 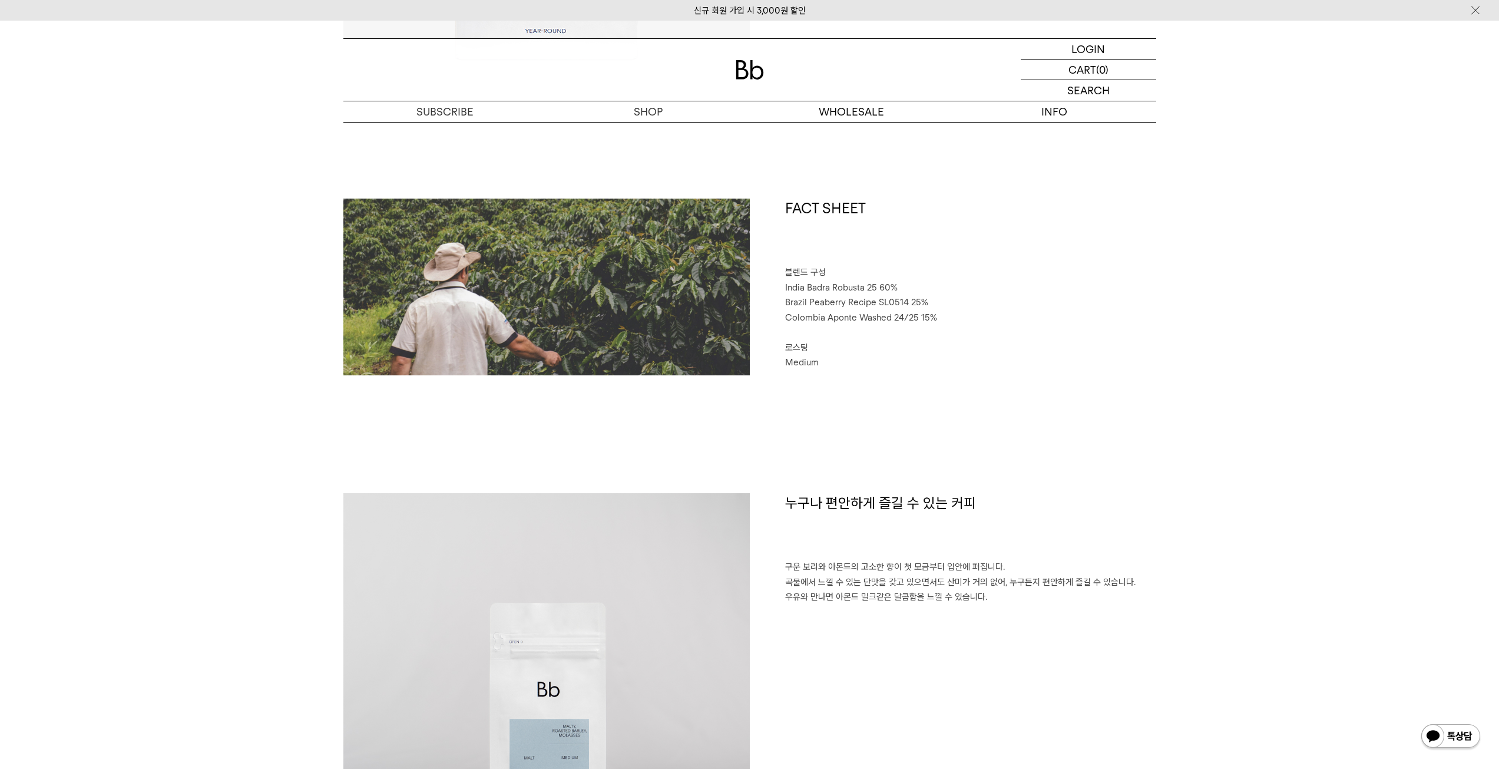 I want to click on a: 신규 회원 가입 시 3,000원 할인, so click(x=750, y=11).